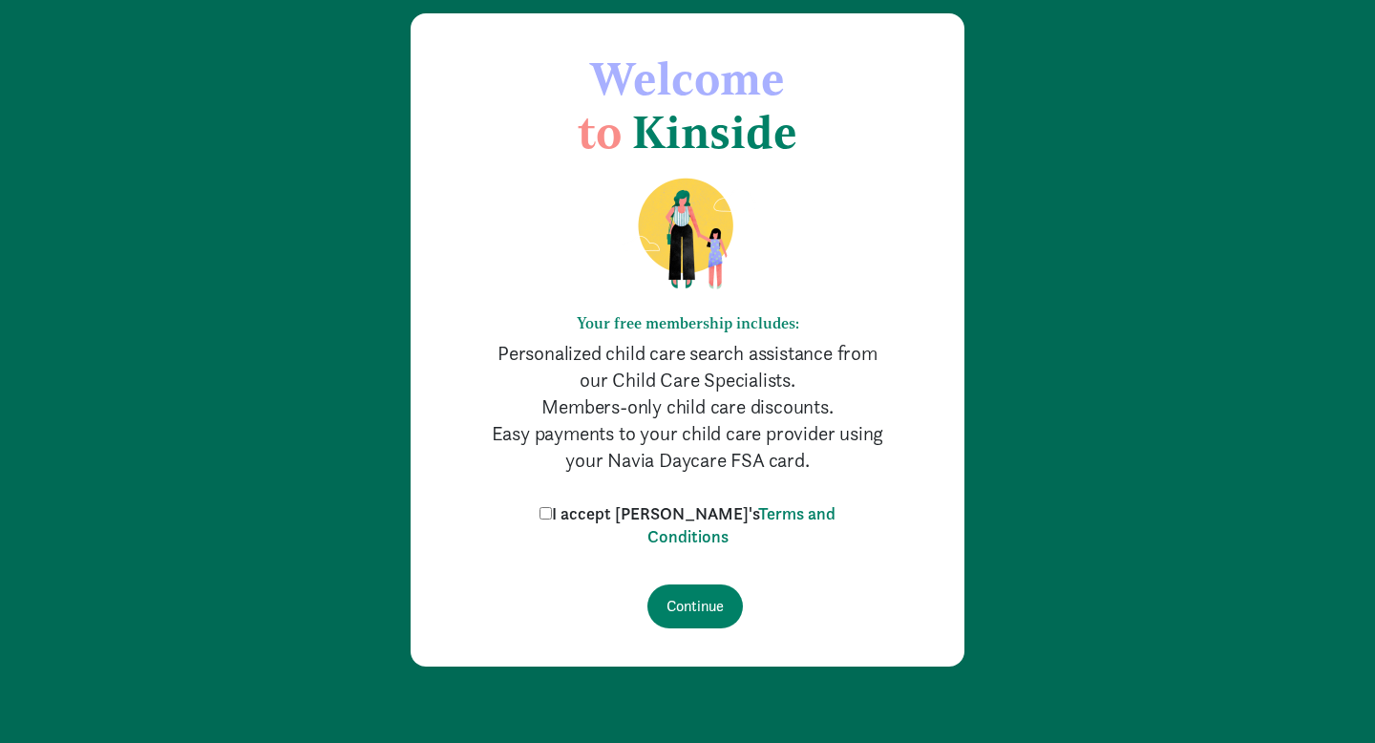  What do you see at coordinates (714, 132) in the screenshot?
I see `span: Kinside` at bounding box center [714, 132].